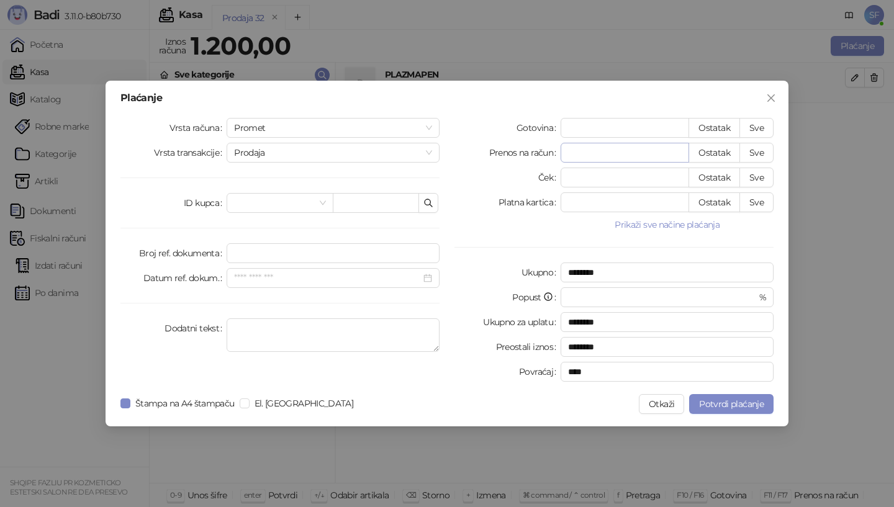 The height and width of the screenshot is (507, 894). I want to click on input: Datum ref. dokum., so click(327, 278).